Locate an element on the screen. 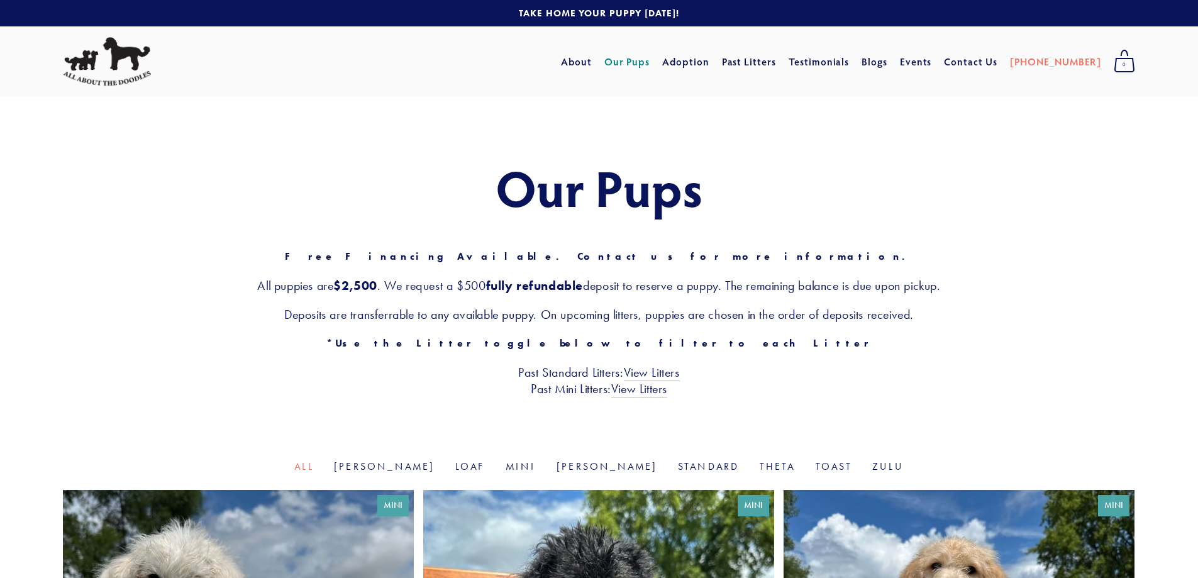 The height and width of the screenshot is (578, 1198). strong: $2,500 is located at coordinates (355, 285).